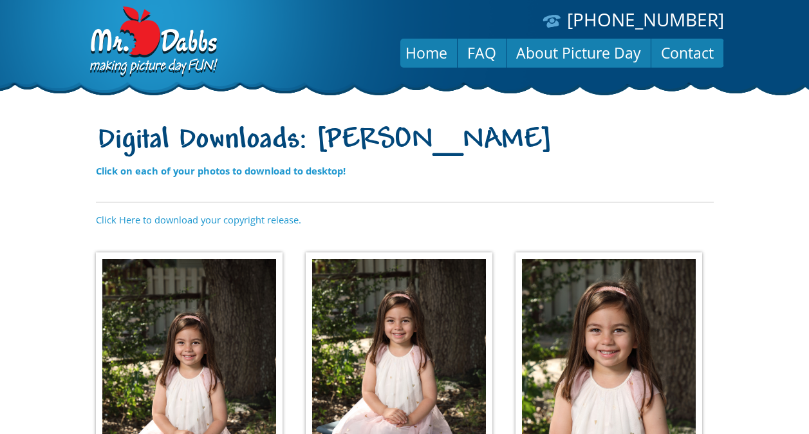 The image size is (809, 434). I want to click on a: Home, so click(426, 53).